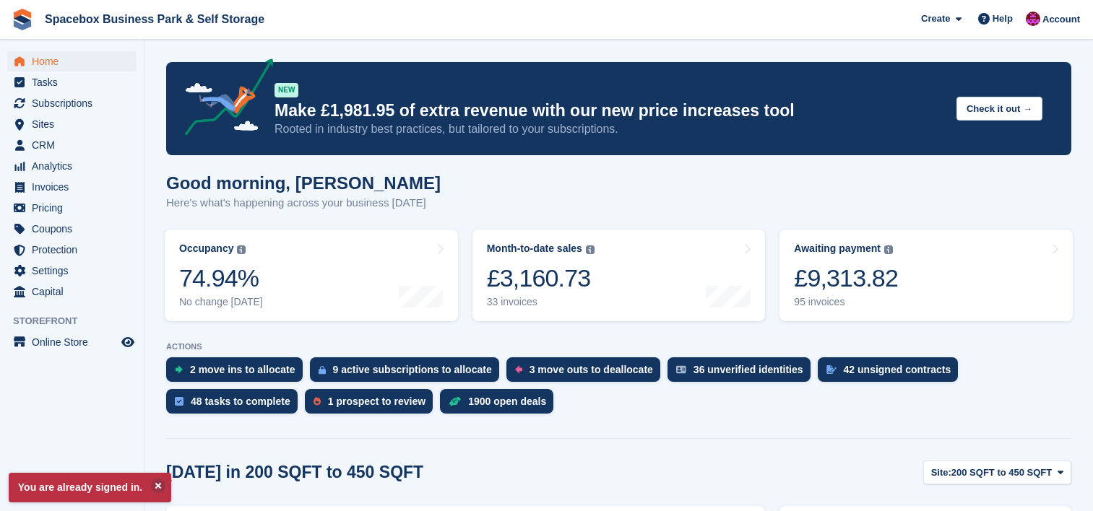  Describe the element at coordinates (408, 373) in the screenshot. I see `a: 9 active subscriptions to allocate` at that location.